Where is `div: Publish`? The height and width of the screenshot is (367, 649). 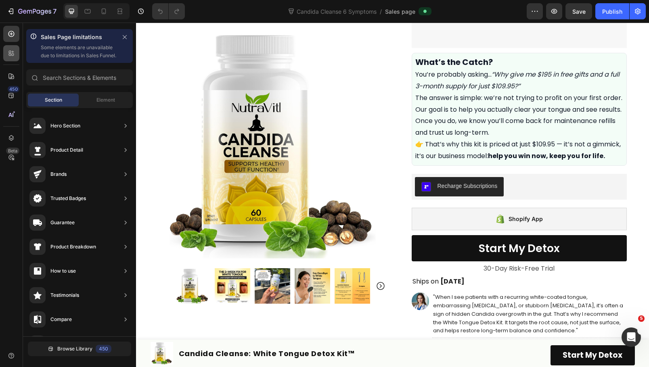
div: Publish is located at coordinates (612, 11).